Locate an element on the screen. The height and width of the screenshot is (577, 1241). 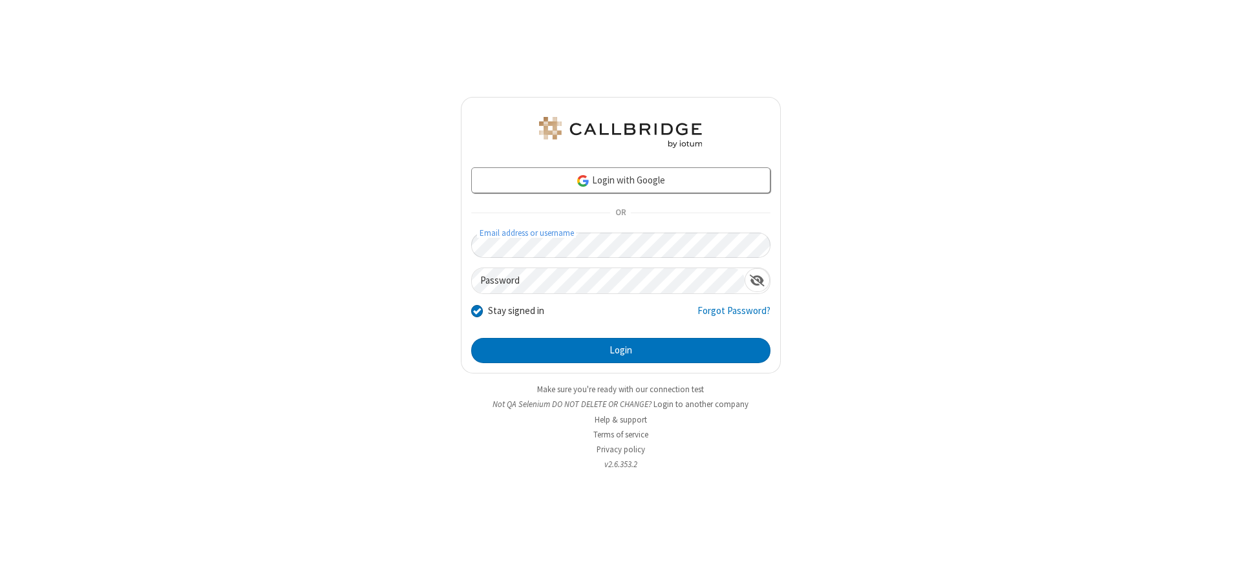
span: OR is located at coordinates (620, 213).